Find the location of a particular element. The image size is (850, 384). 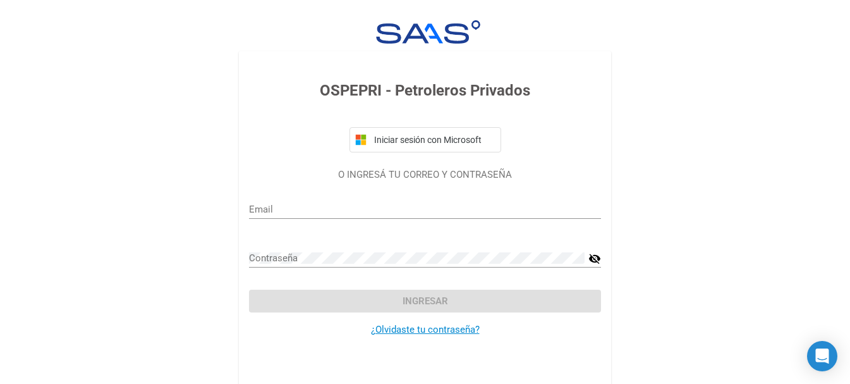

button: Ingresar is located at coordinates (425, 301).